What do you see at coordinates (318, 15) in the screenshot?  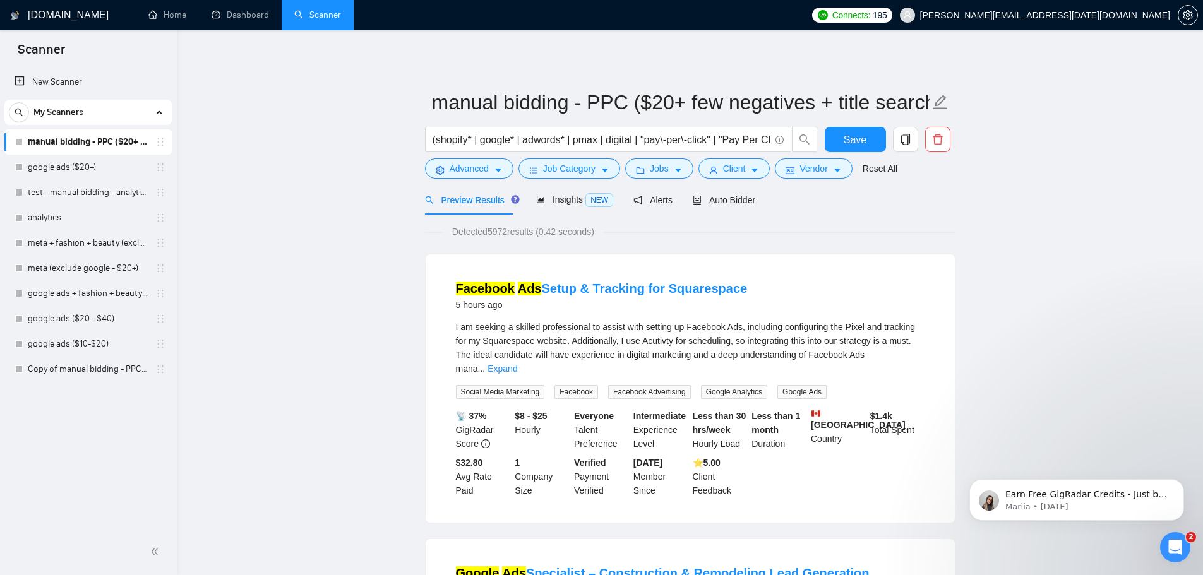 I see `a: searchScanner` at bounding box center [318, 15].